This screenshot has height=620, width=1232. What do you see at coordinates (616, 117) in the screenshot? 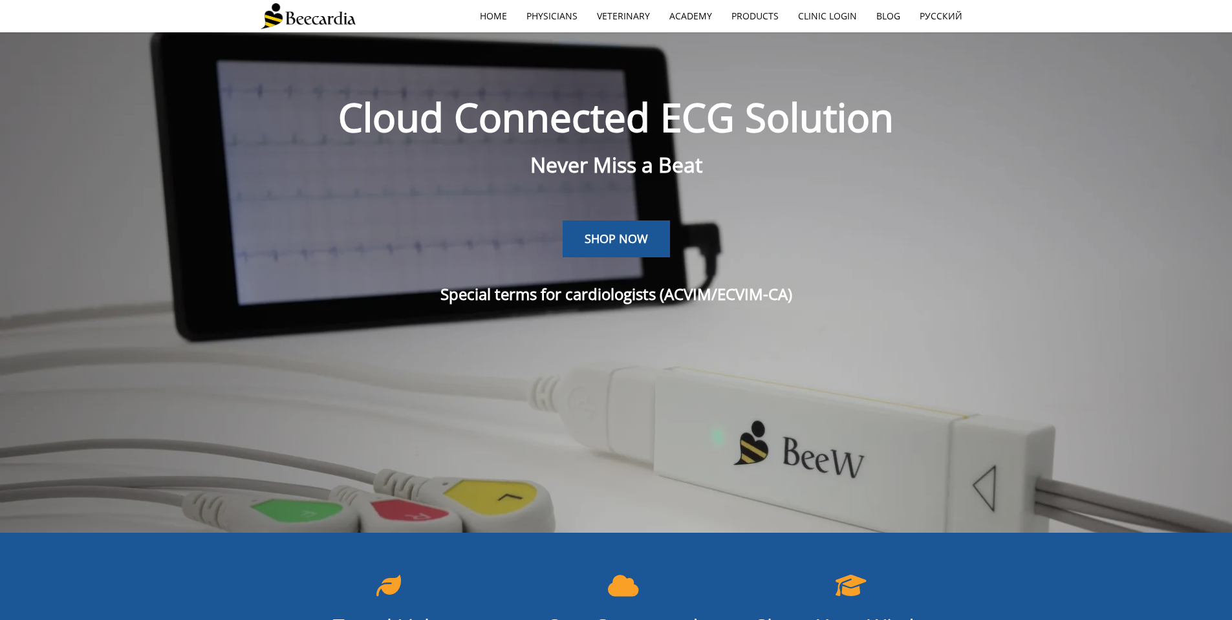
I see `span: Cloud Connected ECG Solution` at bounding box center [616, 117].